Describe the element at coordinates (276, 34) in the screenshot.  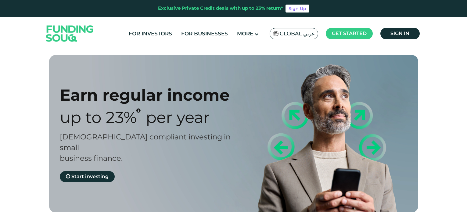
I see `img: SA Flag` at that location.